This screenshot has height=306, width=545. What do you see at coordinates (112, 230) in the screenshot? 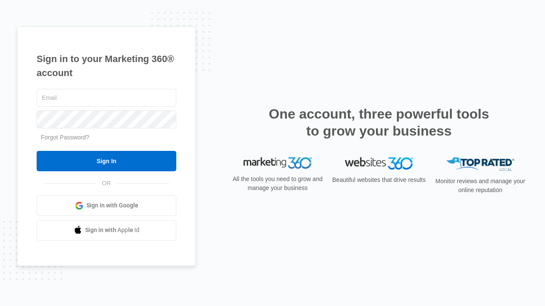
I see `span: Sign in with Apple Id` at bounding box center [112, 230].